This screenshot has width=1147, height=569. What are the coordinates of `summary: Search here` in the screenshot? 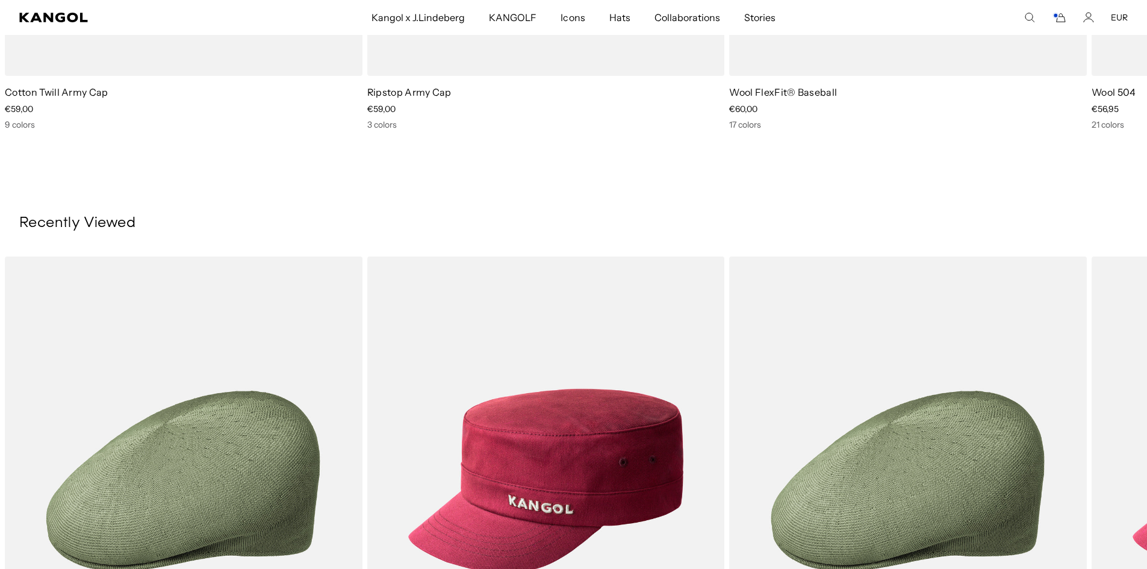 It's located at (1030, 17).